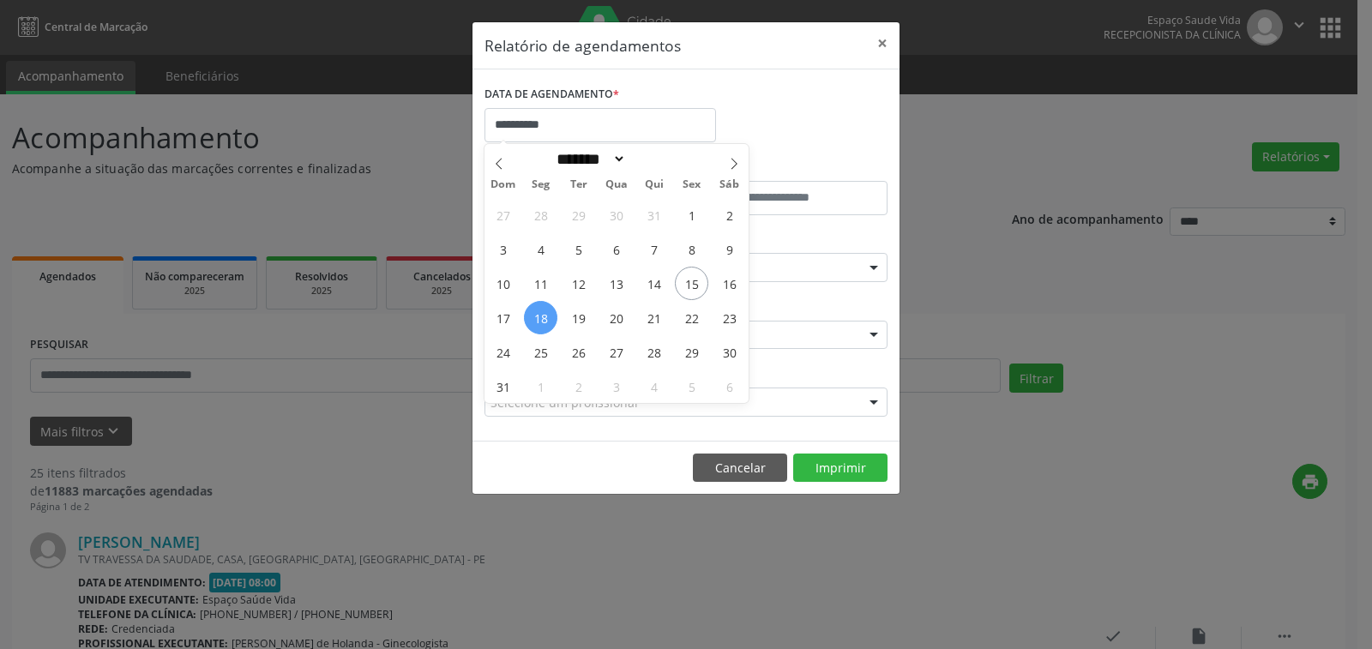 This screenshot has height=649, width=1372. I want to click on span: Agosto 15, 2025, so click(691, 283).